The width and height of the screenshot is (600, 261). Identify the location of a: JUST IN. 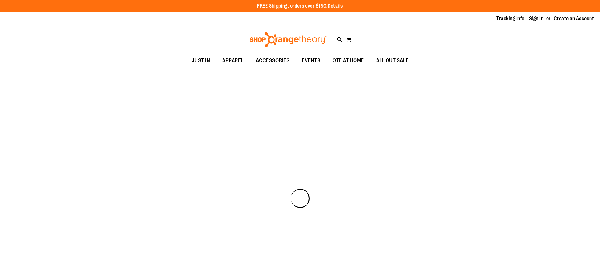
(201, 61).